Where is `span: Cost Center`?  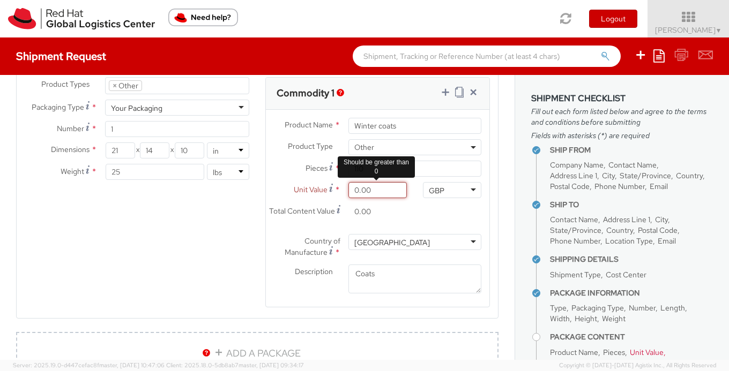 span: Cost Center is located at coordinates (626, 275).